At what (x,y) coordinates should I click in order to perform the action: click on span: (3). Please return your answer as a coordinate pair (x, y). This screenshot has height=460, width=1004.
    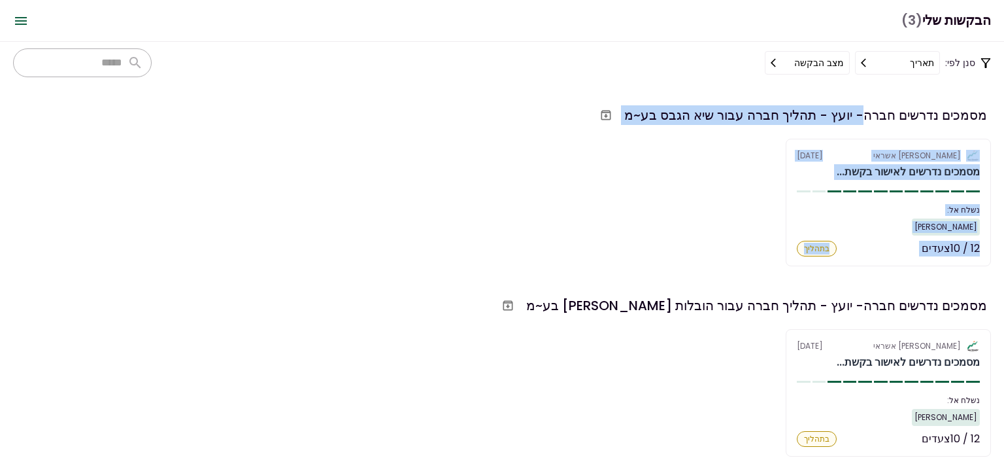
    Looking at the image, I should click on (912, 20).